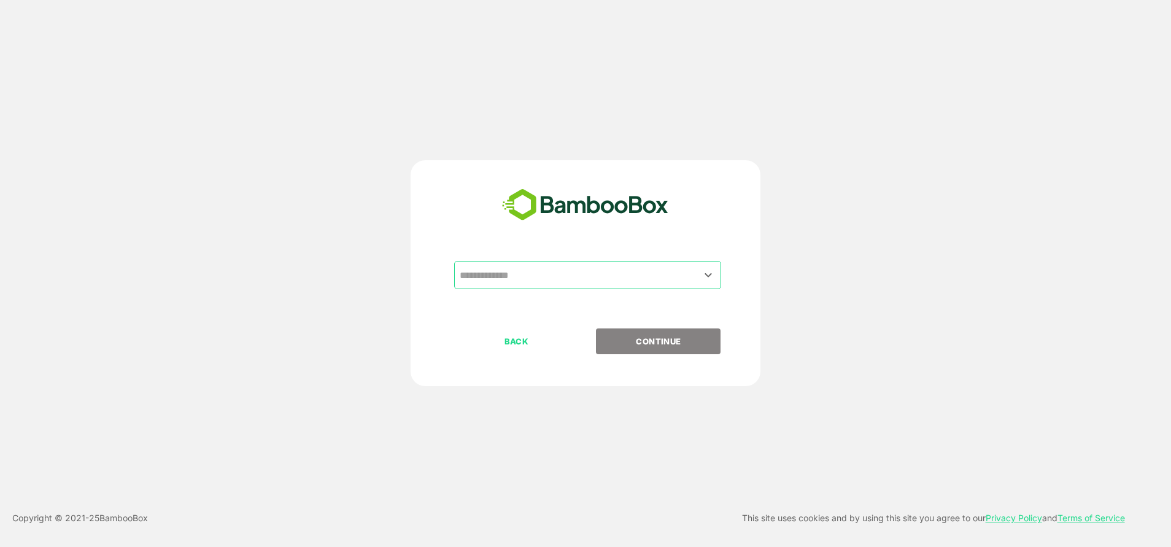 This screenshot has width=1171, height=547. Describe the element at coordinates (708, 274) in the screenshot. I see `button: Open` at that location.